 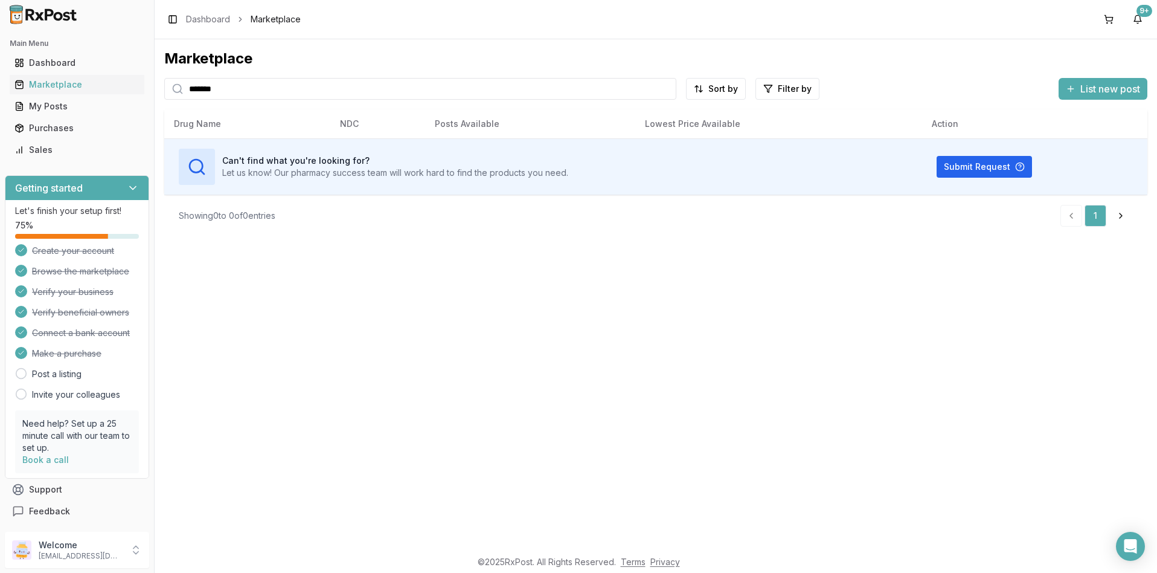 What do you see at coordinates (395, 161) in the screenshot?
I see `h3: Can't find what you're looking for?` at bounding box center [395, 161].